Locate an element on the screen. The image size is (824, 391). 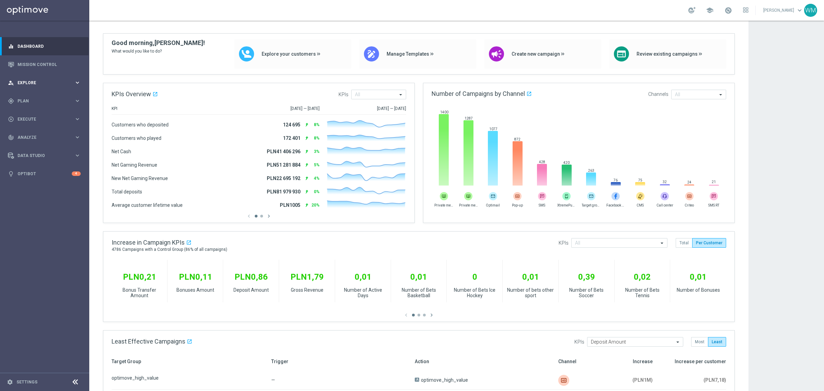
span: Analyze is located at coordinates (46, 137).